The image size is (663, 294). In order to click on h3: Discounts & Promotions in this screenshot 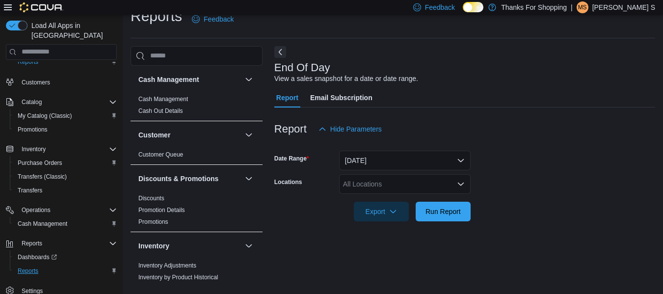, I will do `click(178, 179)`.